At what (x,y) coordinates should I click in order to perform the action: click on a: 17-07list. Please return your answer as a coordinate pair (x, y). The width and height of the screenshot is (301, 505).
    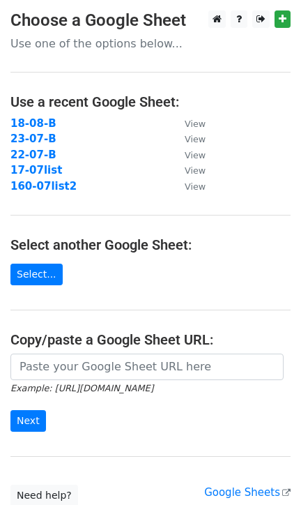
    Looking at the image, I should click on (36, 170).